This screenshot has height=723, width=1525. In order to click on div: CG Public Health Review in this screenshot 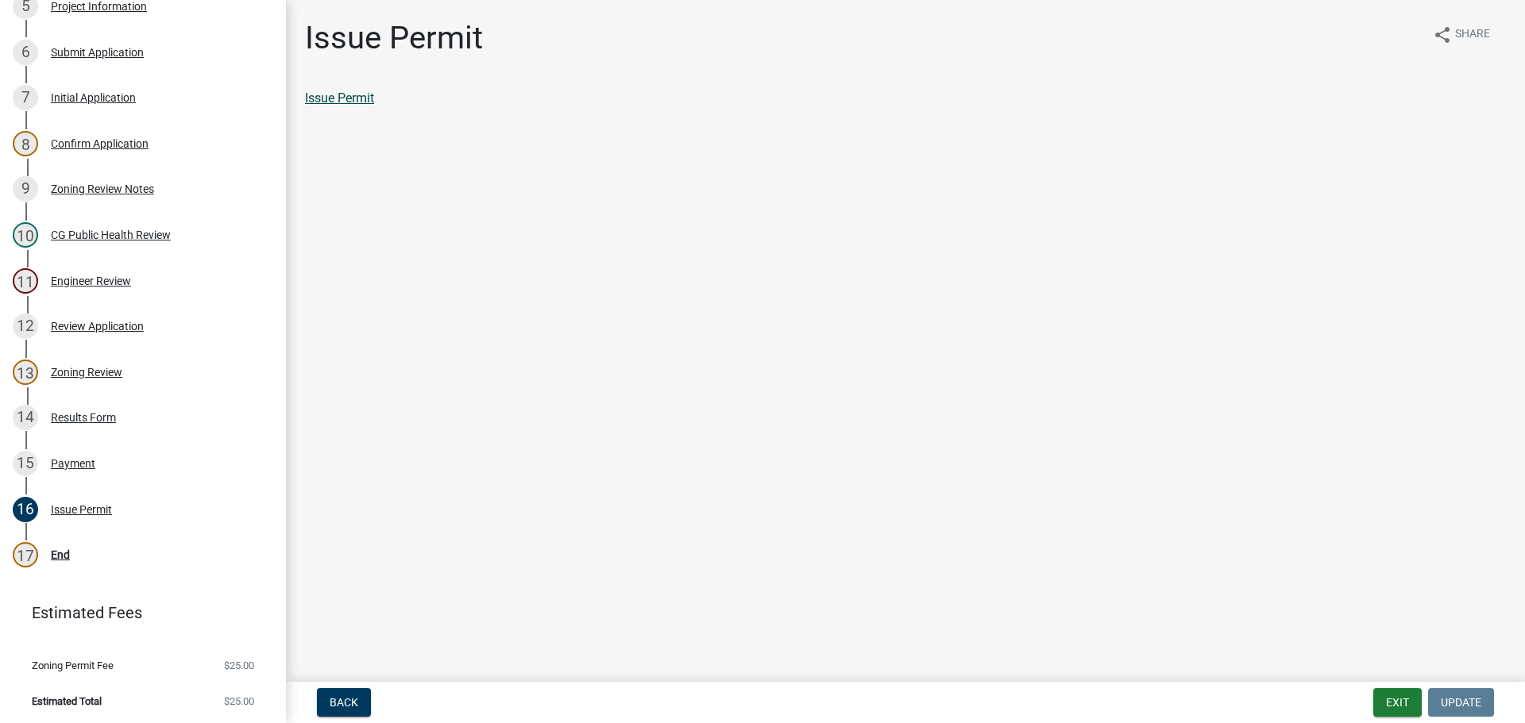, I will do `click(110, 235)`.